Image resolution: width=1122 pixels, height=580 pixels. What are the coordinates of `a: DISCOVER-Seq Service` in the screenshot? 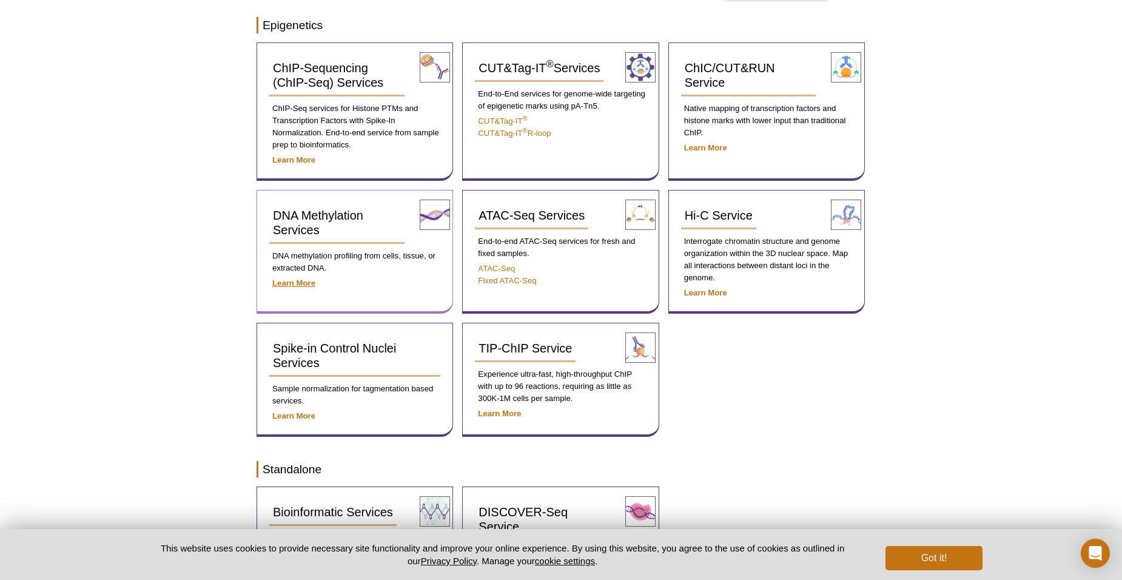 It's located at (542, 520).